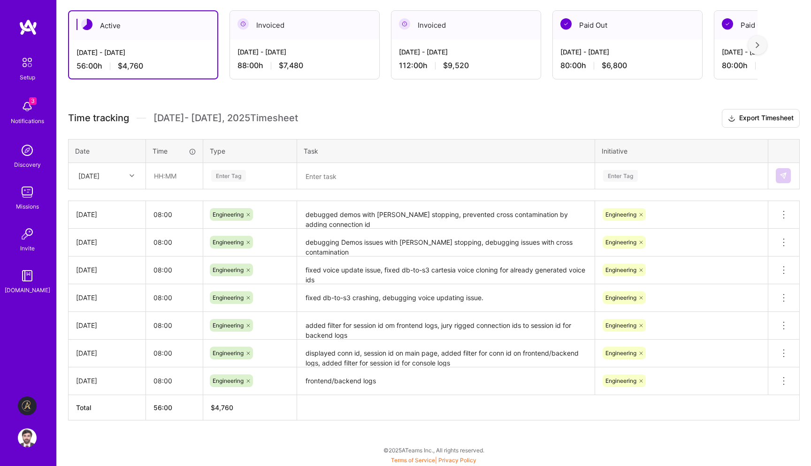 Image resolution: width=811 pixels, height=466 pixels. What do you see at coordinates (27, 62) in the screenshot?
I see `img: setup` at bounding box center [27, 62].